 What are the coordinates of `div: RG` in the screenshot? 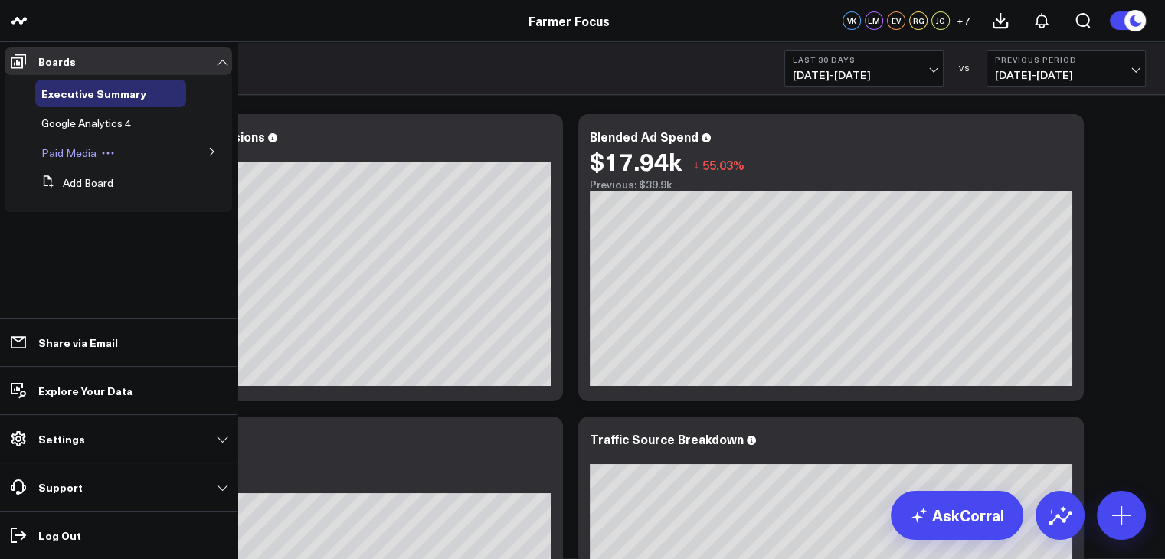 It's located at (918, 21).